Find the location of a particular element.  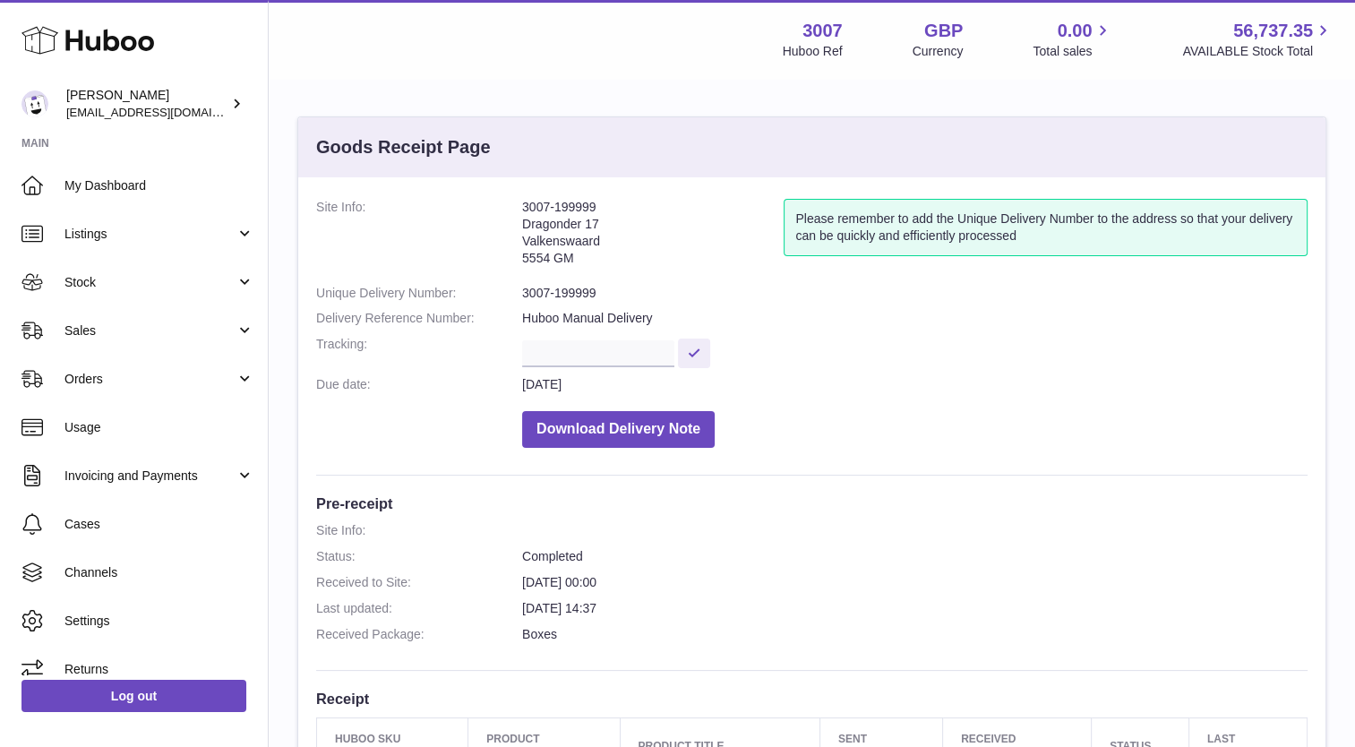

dt: Status: is located at coordinates (419, 556).